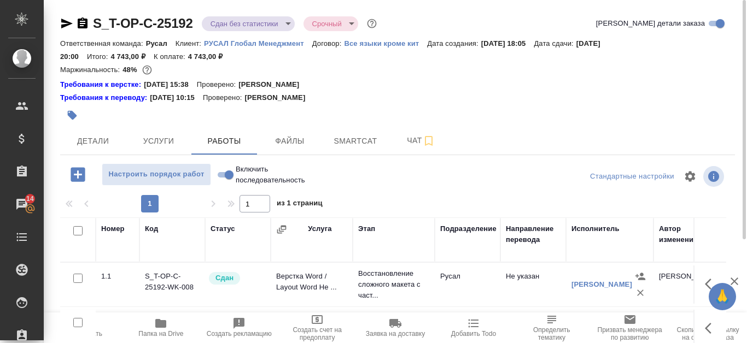 Image resolution: width=747 pixels, height=343 pixels. Describe the element at coordinates (239, 334) in the screenshot. I see `span: Создать рекламацию` at that location.